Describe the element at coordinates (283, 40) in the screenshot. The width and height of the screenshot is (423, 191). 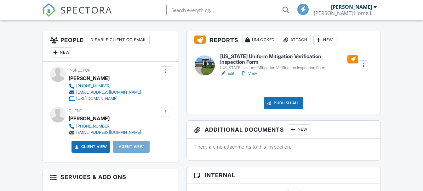
I see `h3: Reports` at that location.